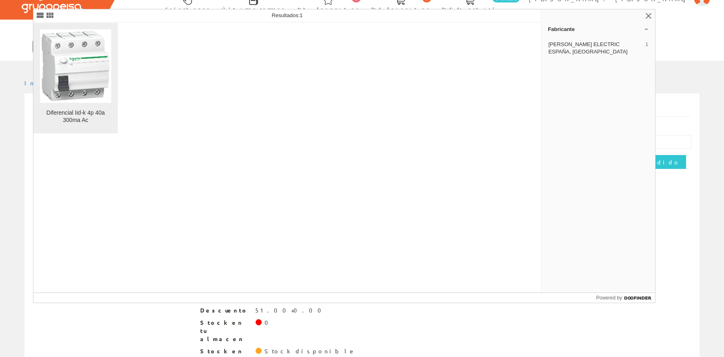 This screenshot has width=724, height=357. Describe the element at coordinates (328, 9) in the screenshot. I see `span: Art. favoritos` at that location.